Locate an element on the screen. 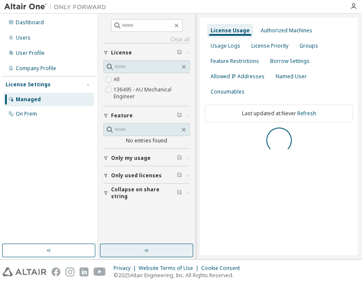 The width and height of the screenshot is (362, 284). div: Consumables is located at coordinates (227, 92).